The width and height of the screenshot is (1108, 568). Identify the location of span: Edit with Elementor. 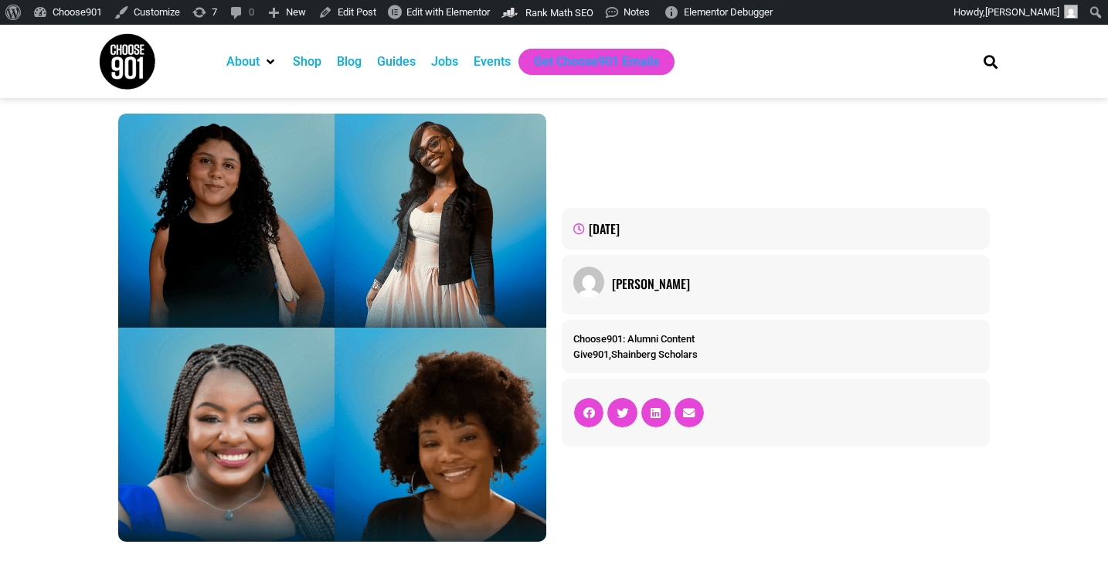
(448, 12).